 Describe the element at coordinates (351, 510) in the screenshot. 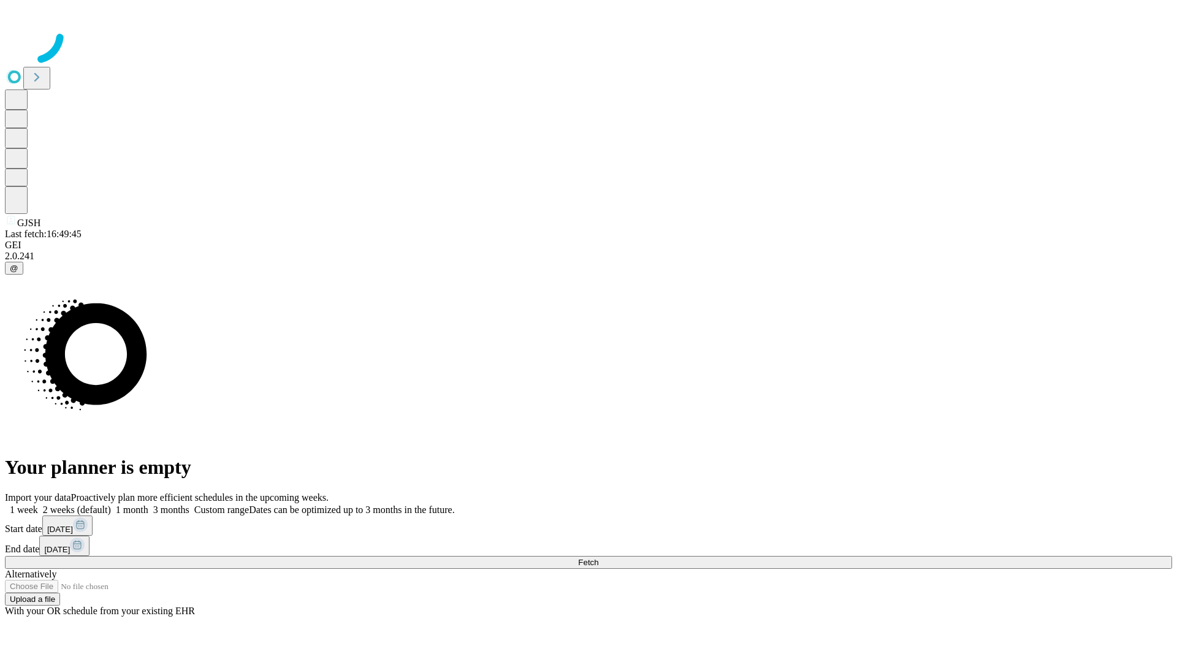

I see `span: Dates can be optimized up to 3 months in the future.` at that location.